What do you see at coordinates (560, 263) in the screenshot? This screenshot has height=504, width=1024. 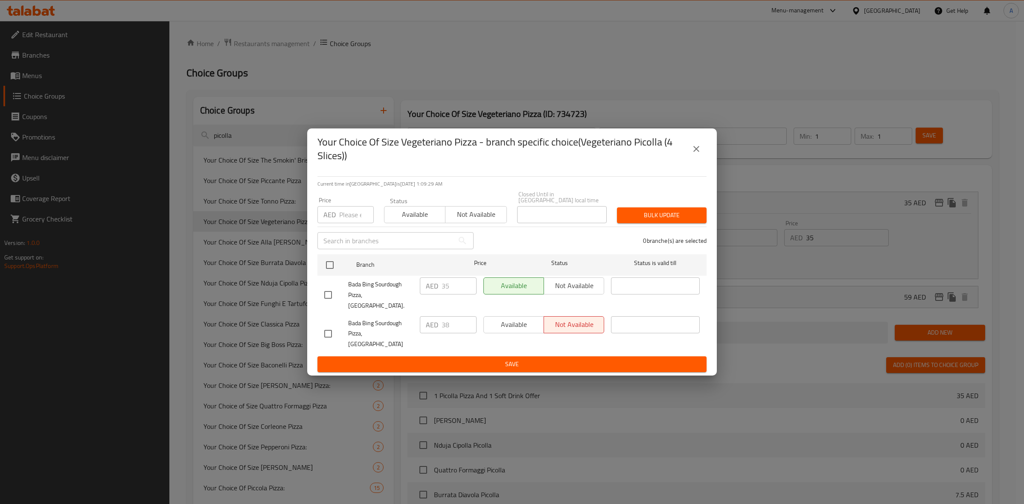 I see `span: Status` at bounding box center [560, 263].